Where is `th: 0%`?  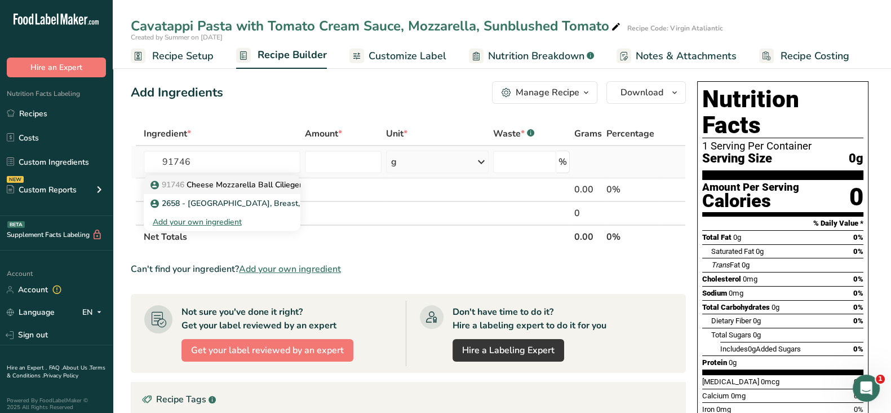
th: 0% is located at coordinates (632, 236).